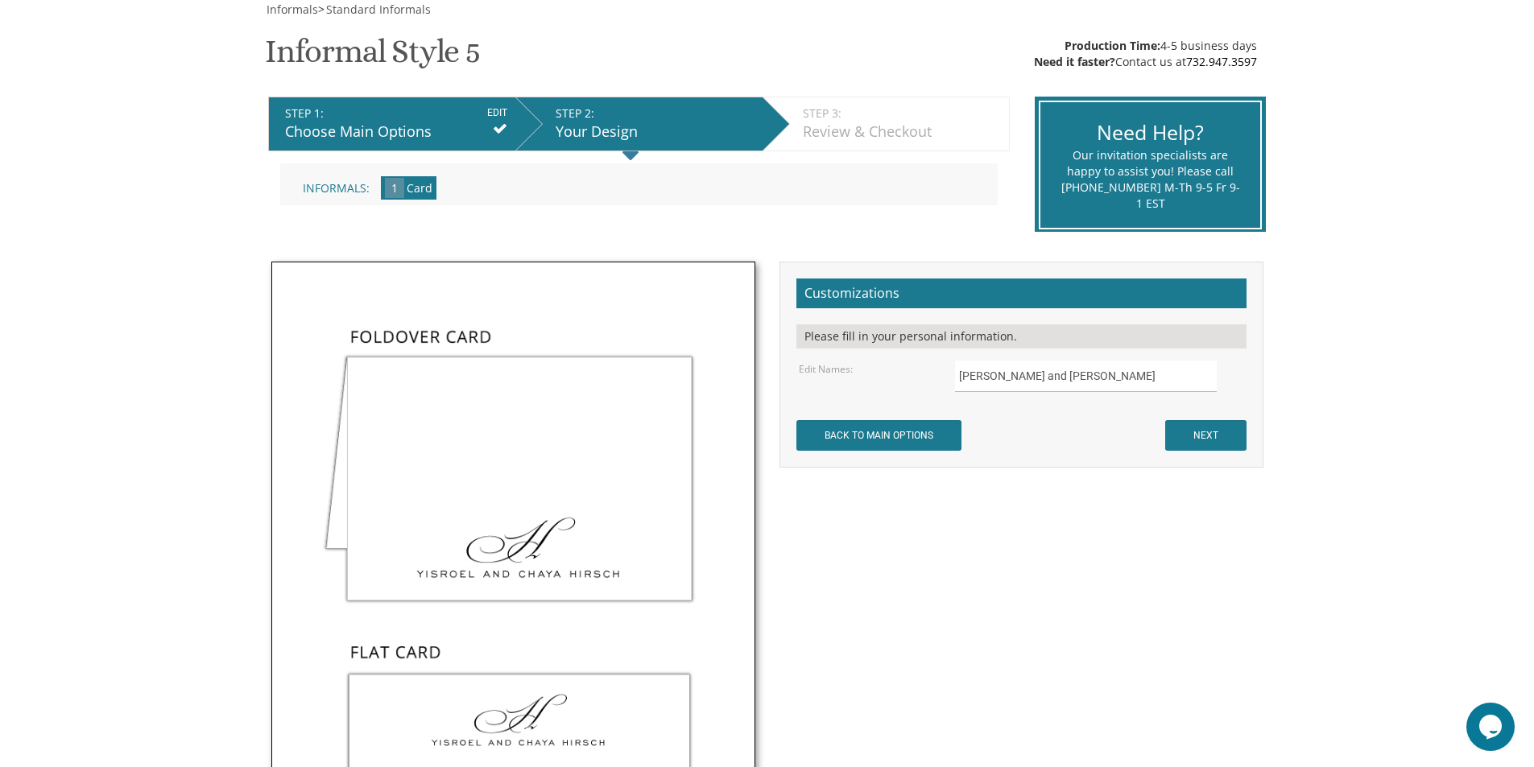 The width and height of the screenshot is (1534, 767). What do you see at coordinates (1145, 54) in the screenshot?
I see `div: 4-5 business days Contact us at` at bounding box center [1145, 54].